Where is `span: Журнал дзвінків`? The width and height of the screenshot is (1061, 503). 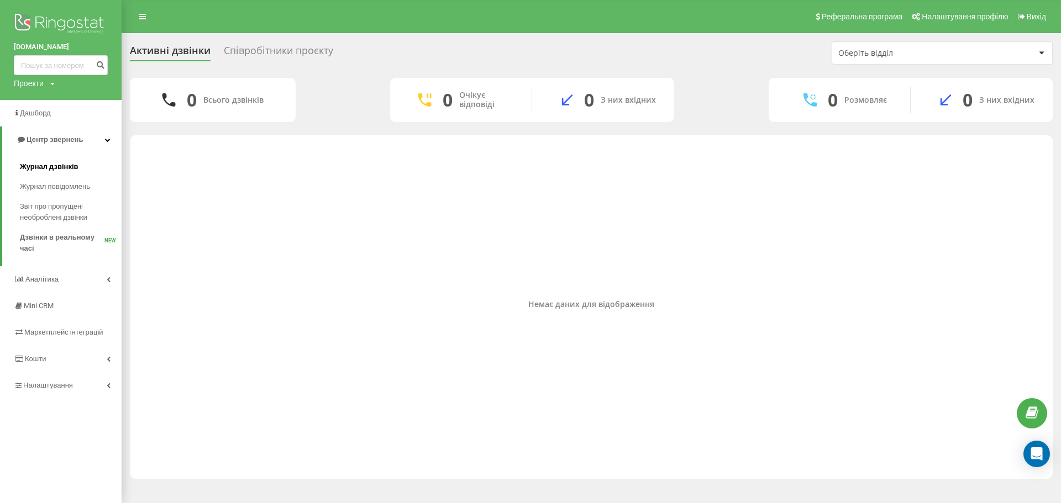
span: Журнал дзвінків is located at coordinates (49, 167).